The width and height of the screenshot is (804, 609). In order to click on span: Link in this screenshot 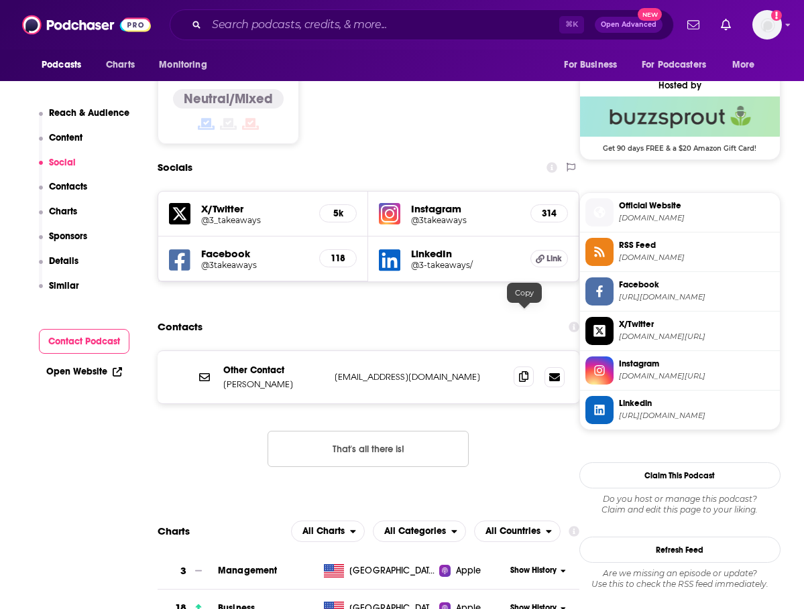, I will do `click(554, 259)`.